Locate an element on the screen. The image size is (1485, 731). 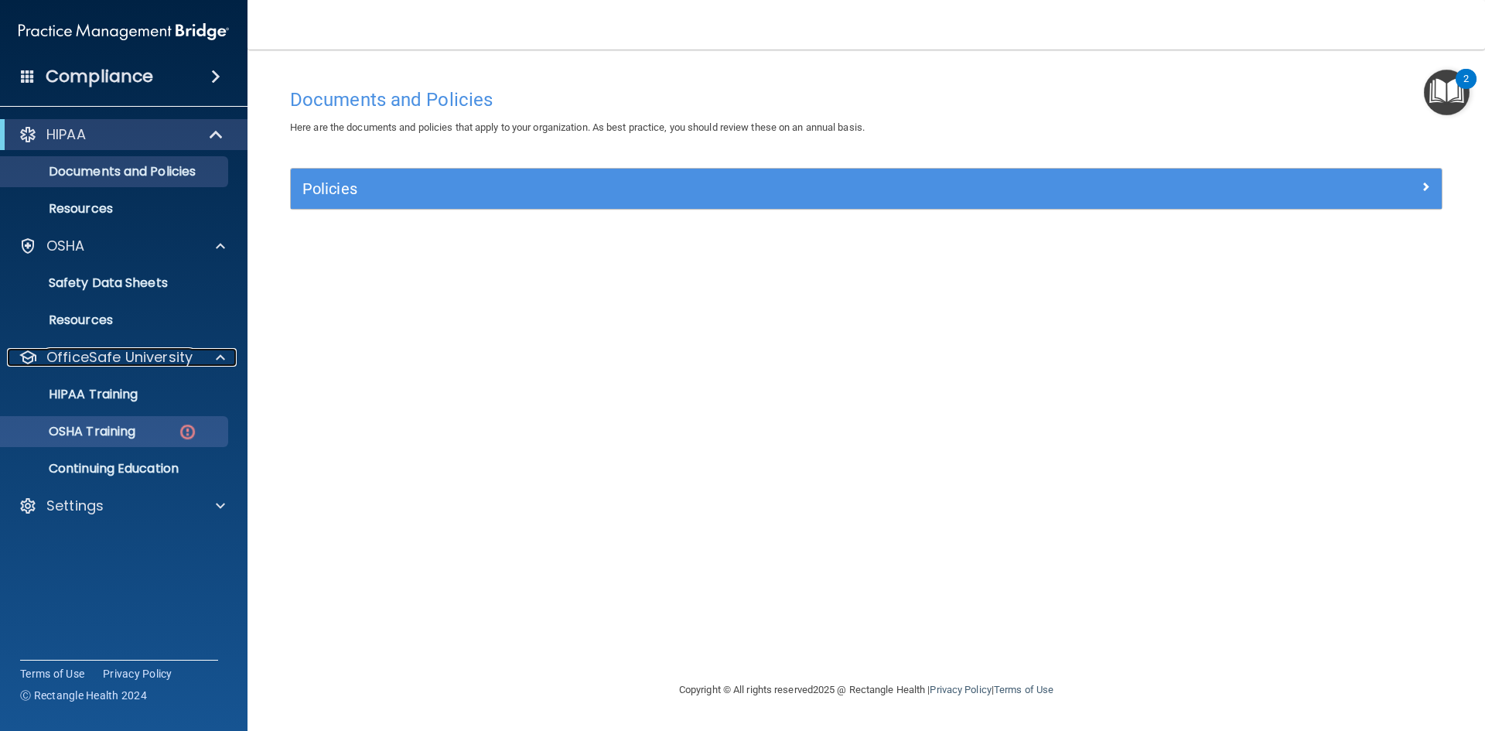
h5: Policies is located at coordinates (723, 189).